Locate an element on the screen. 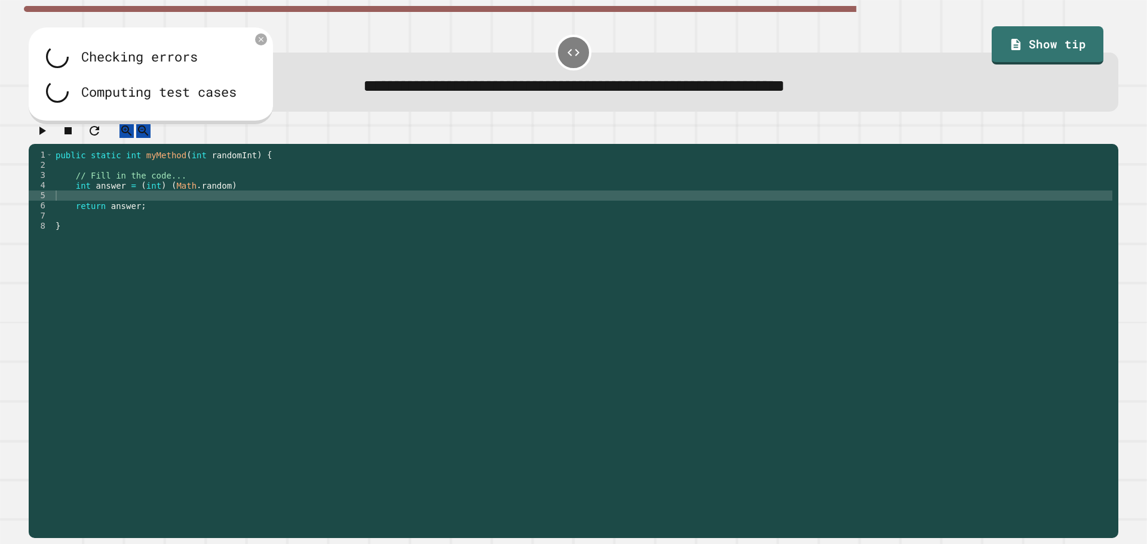  div: 2 is located at coordinates (41, 165).